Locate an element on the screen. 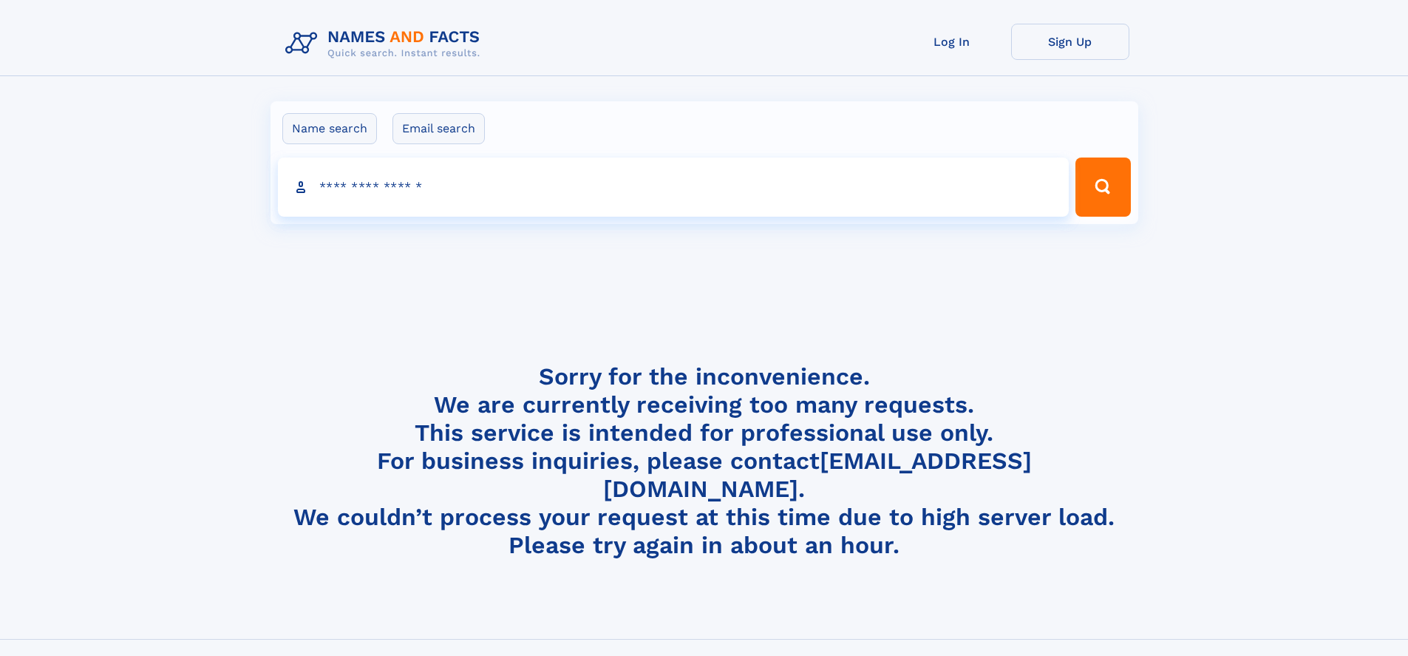 This screenshot has width=1408, height=656. button: Search Button is located at coordinates (1103, 187).